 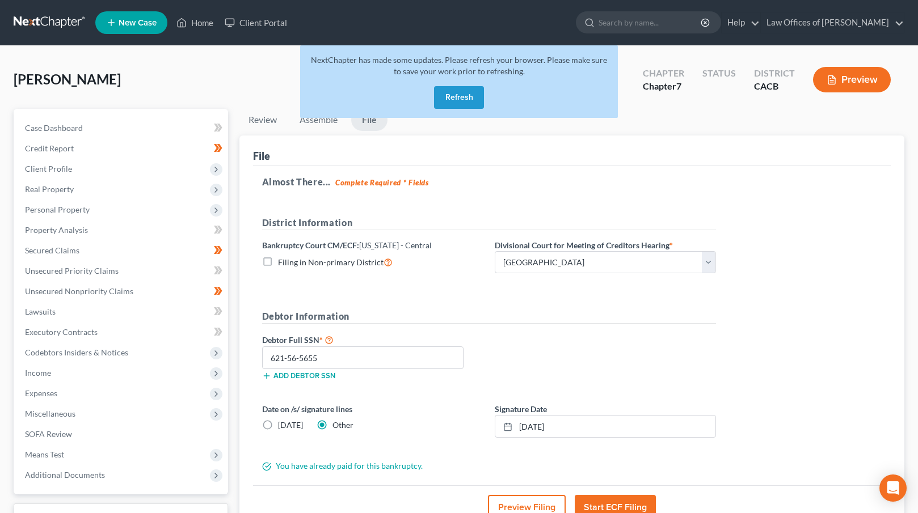 What do you see at coordinates (893, 488) in the screenshot?
I see `div: Open Intercom Messenger` at bounding box center [893, 488].